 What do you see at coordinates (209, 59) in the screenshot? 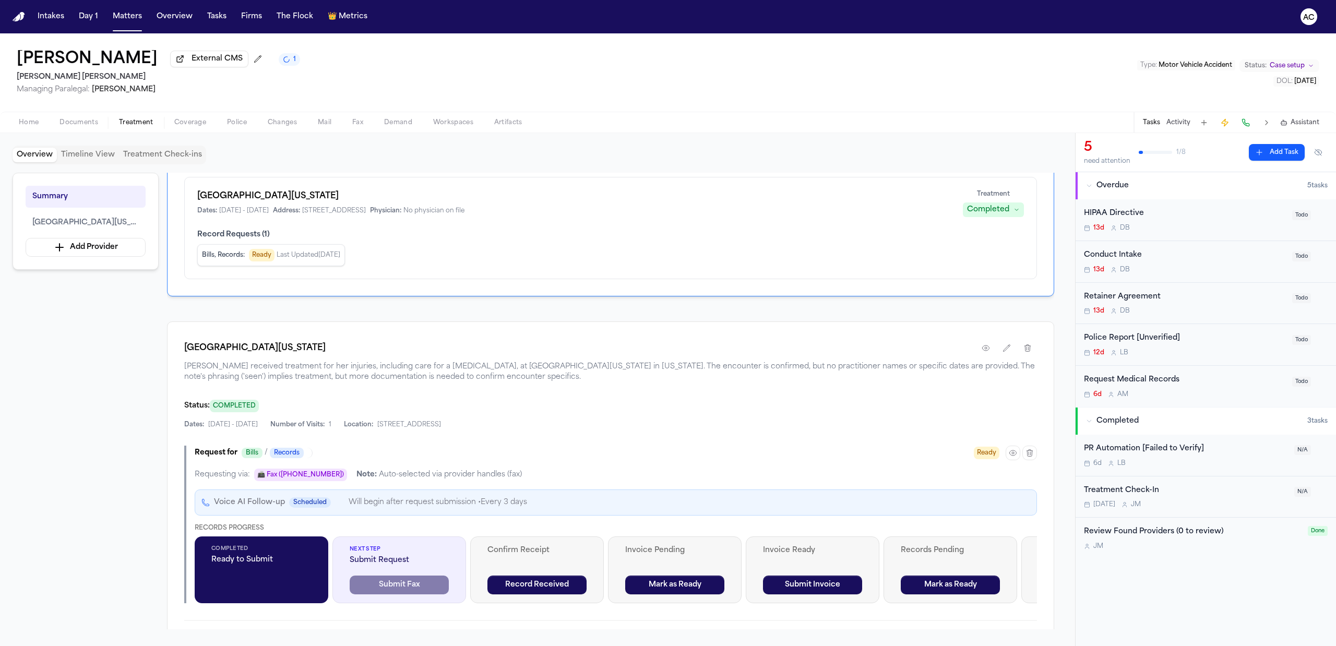
I see `button: External CMS` at bounding box center [209, 59].